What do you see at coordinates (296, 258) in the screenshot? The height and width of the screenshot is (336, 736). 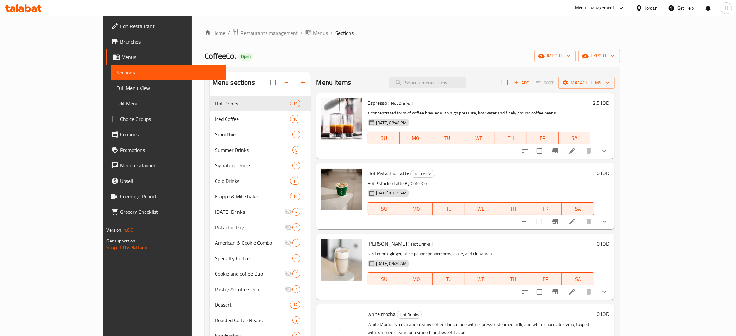 I see `span: 6` at bounding box center [296, 258].